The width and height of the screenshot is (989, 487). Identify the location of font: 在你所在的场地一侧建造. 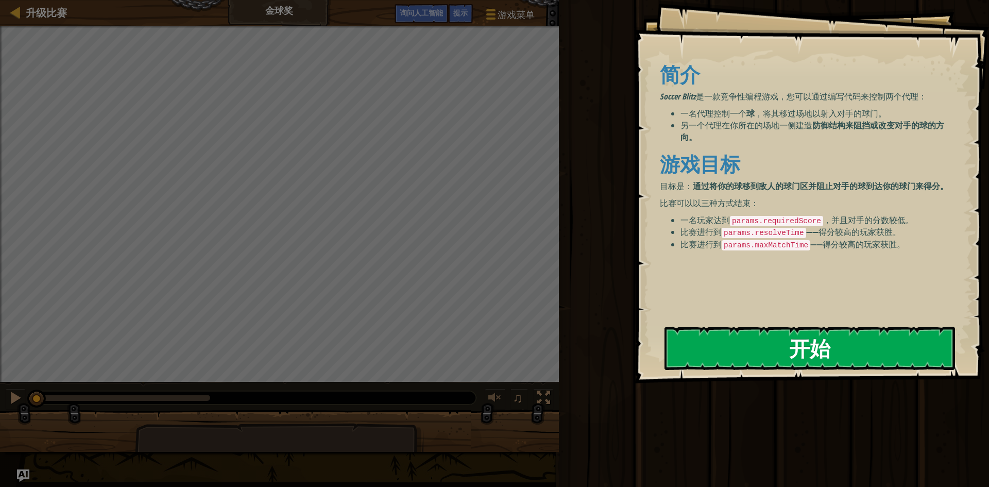
(767, 125).